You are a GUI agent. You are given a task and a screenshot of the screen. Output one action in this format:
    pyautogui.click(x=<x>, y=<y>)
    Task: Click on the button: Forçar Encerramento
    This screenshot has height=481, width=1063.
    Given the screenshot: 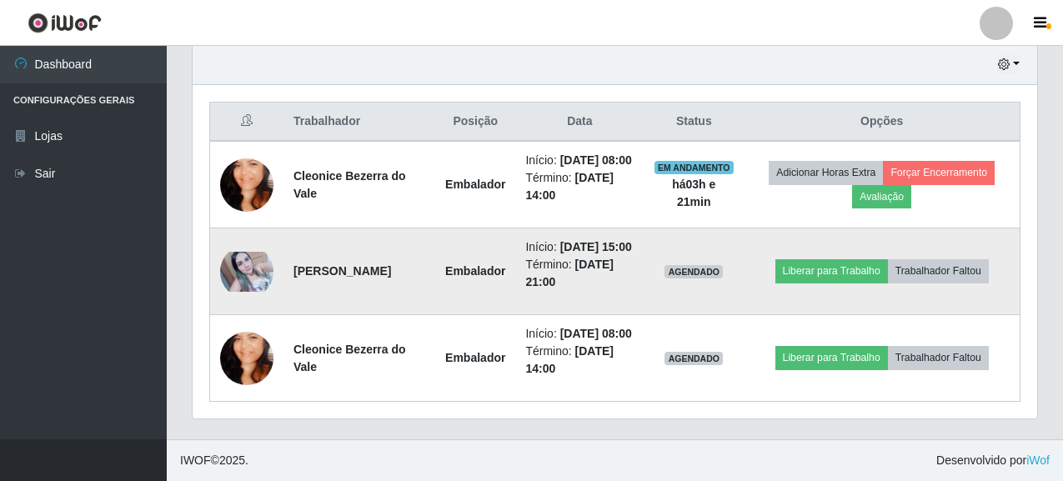 What is the action you would take?
    pyautogui.click(x=939, y=173)
    